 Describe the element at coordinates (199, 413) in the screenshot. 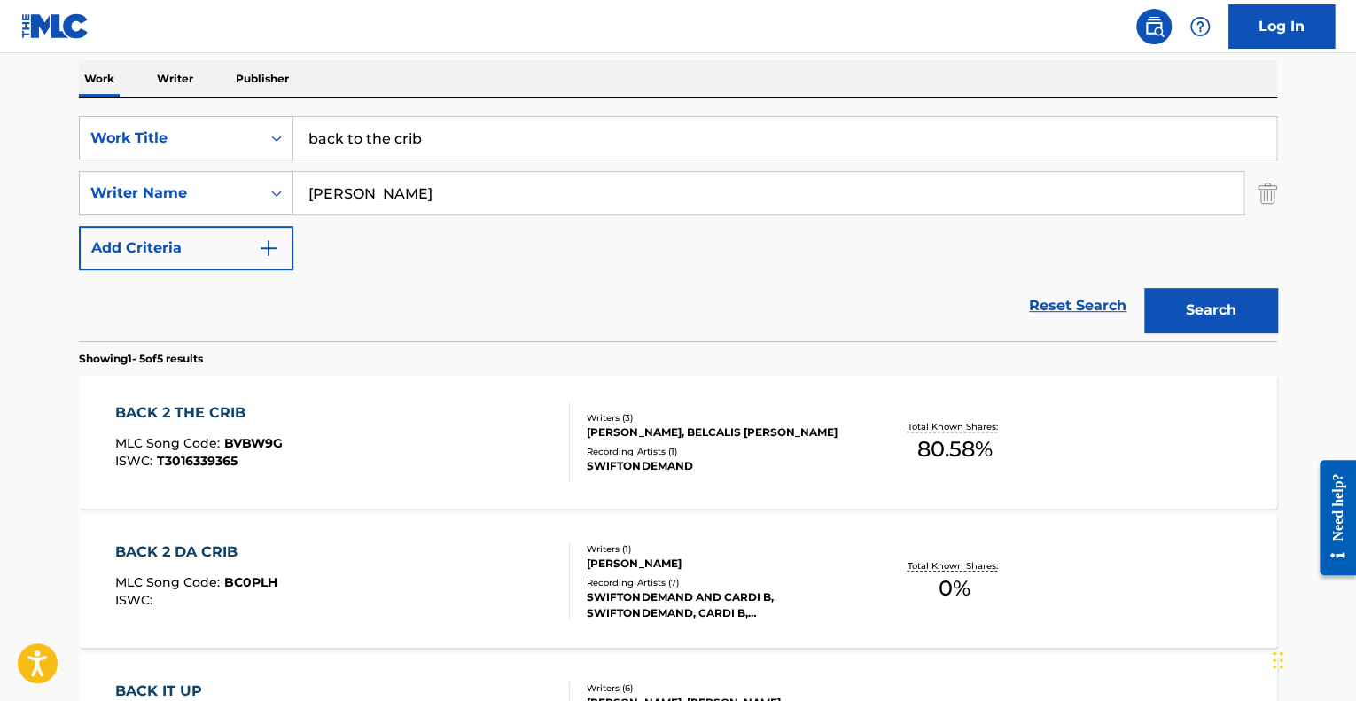

I see `div: BACK 2 THE CRIB` at that location.